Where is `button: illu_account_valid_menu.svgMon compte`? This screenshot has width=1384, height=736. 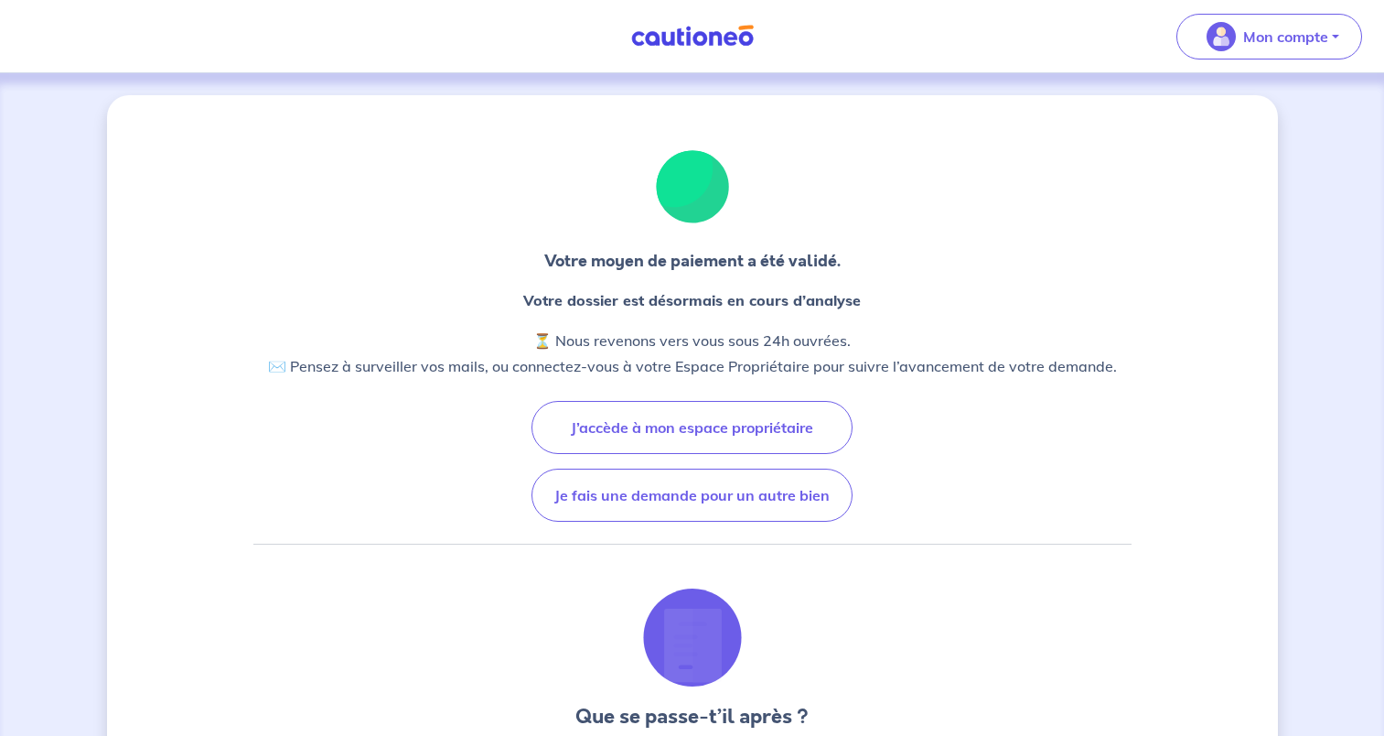
button: illu_account_valid_menu.svgMon compte is located at coordinates (1269, 37).